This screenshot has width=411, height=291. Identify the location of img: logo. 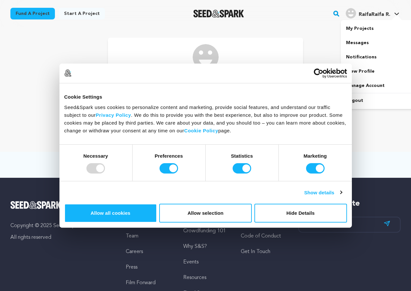
(68, 73).